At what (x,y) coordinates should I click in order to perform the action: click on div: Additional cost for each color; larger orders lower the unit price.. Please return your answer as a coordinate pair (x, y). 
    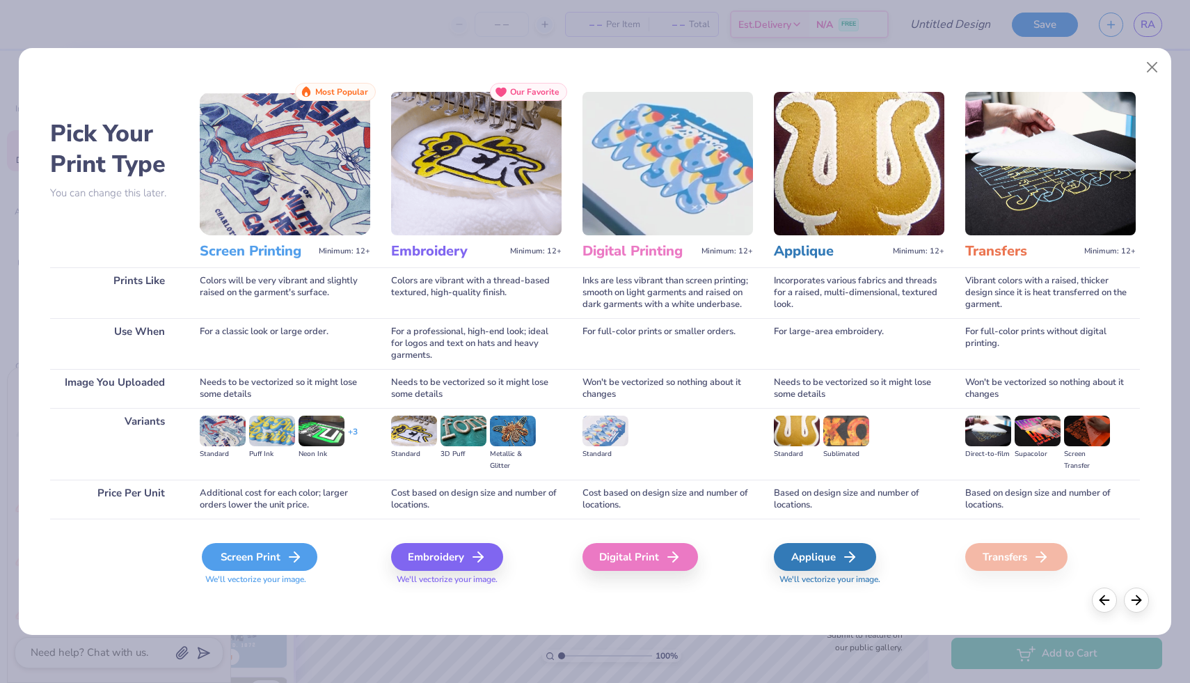
    Looking at the image, I should click on (285, 499).